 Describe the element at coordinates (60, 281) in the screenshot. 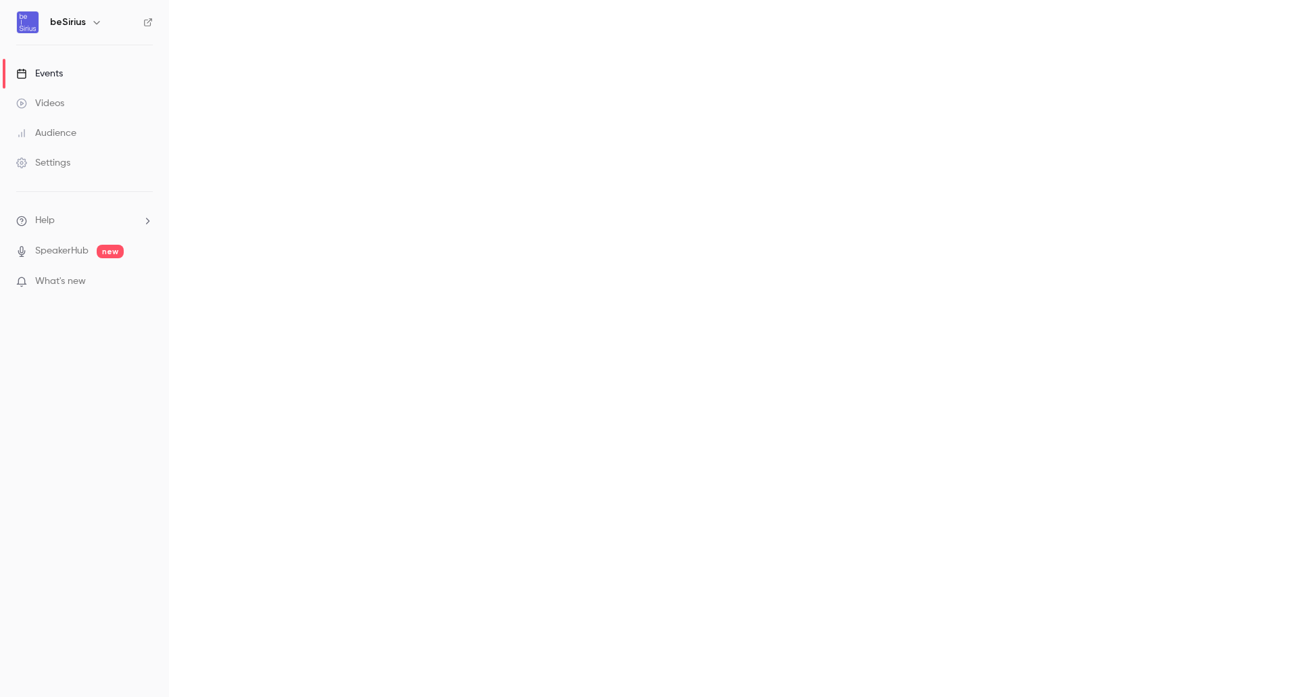

I see `span: What's new` at that location.